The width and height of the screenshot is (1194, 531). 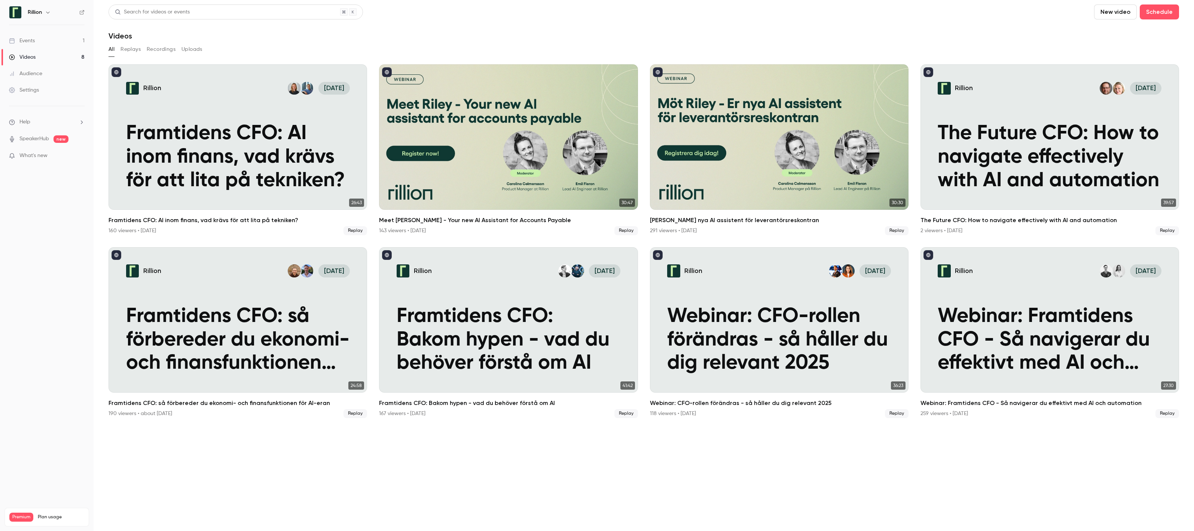 I want to click on div: Audience, so click(x=25, y=74).